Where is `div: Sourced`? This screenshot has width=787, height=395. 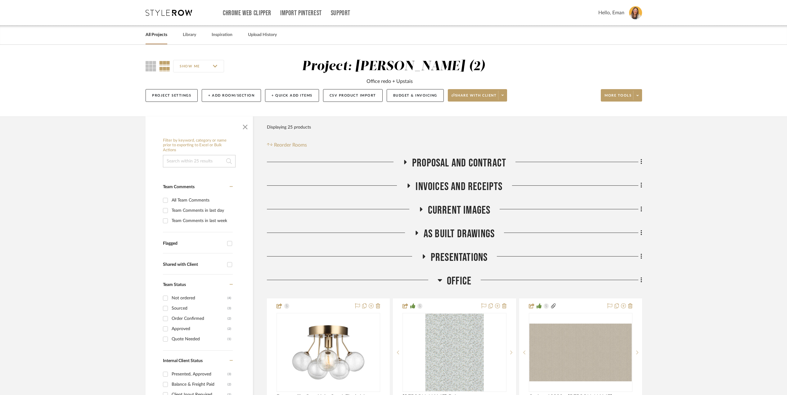
div: Sourced is located at coordinates (200, 308).